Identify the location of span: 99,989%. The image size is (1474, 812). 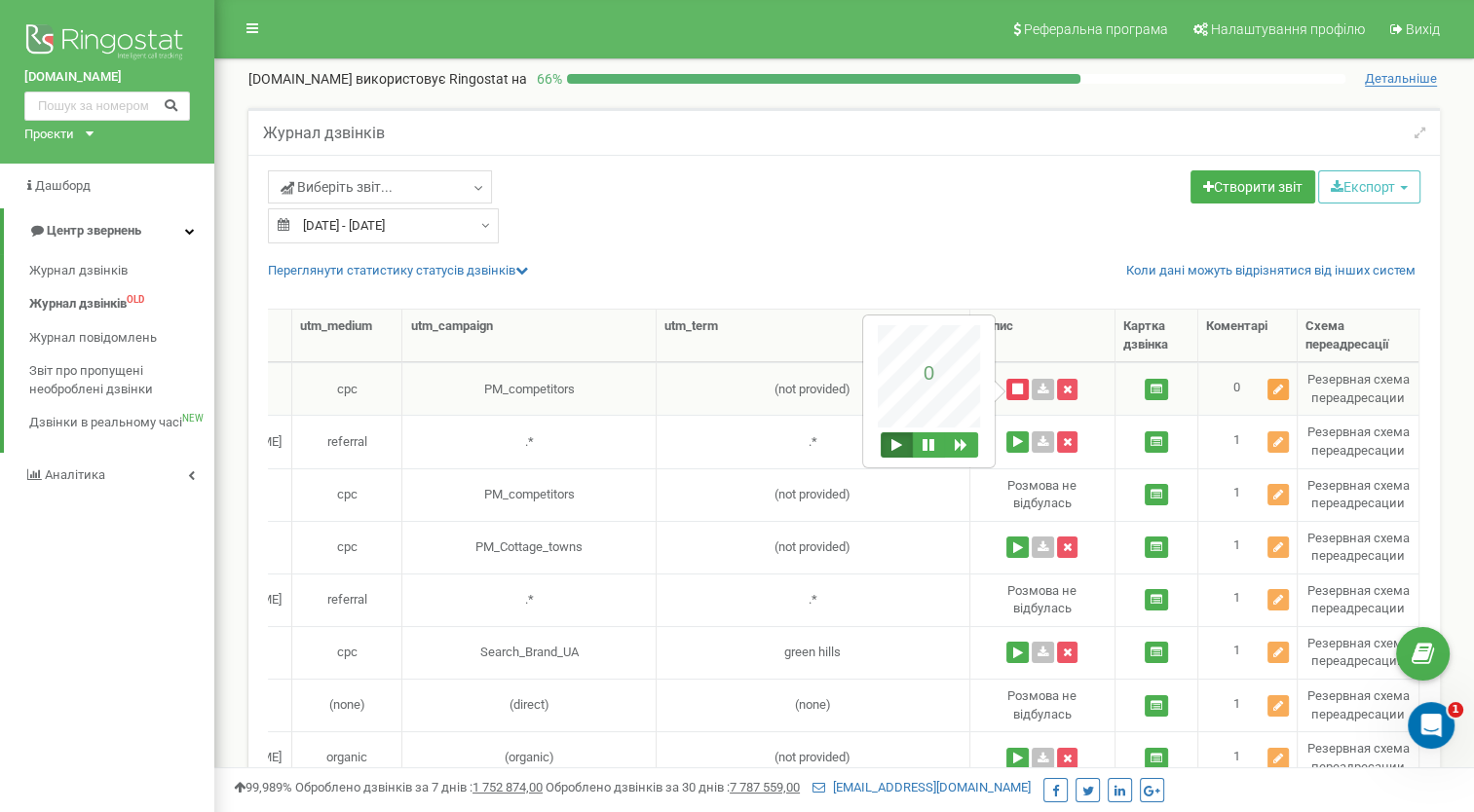
(263, 787).